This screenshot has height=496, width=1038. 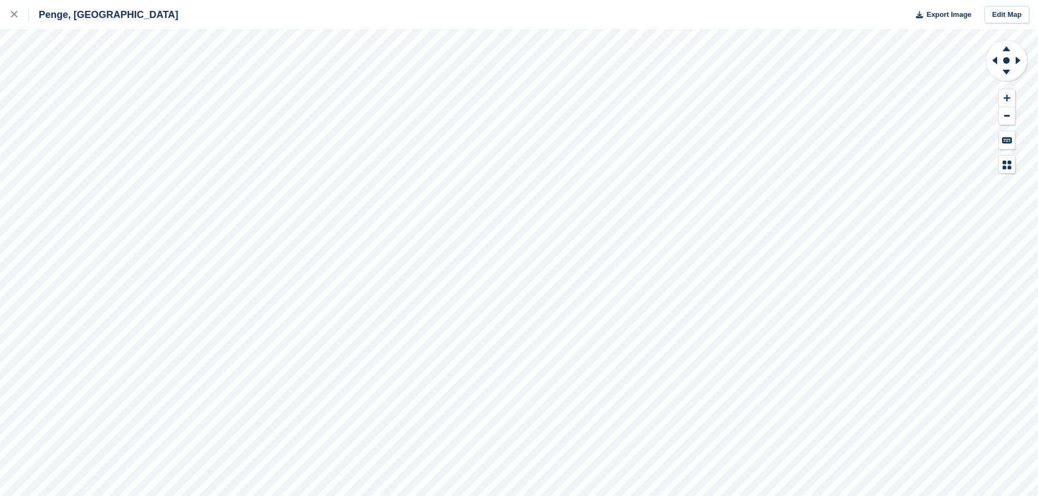 I want to click on button: Export Image, so click(x=940, y=15).